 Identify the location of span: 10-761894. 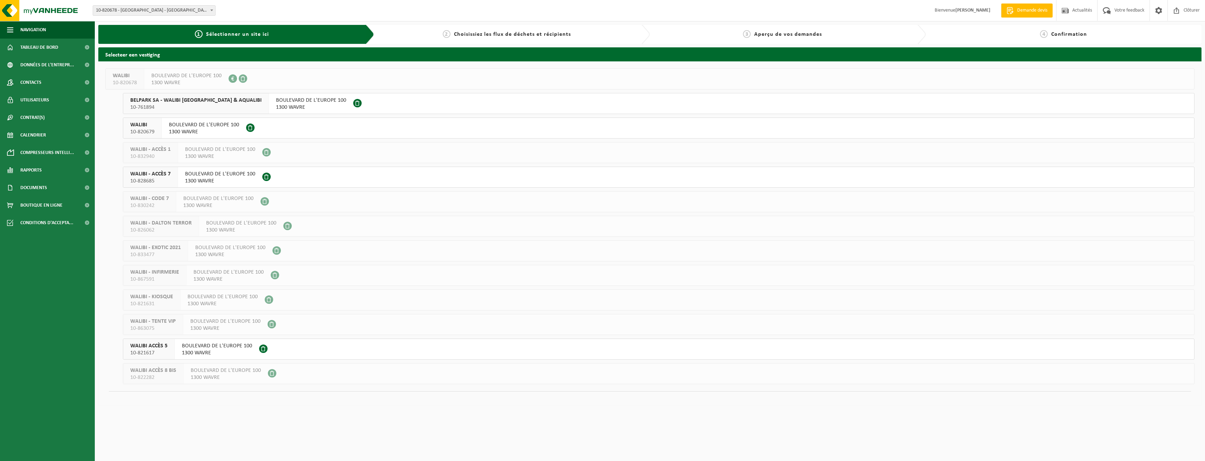
(196, 107).